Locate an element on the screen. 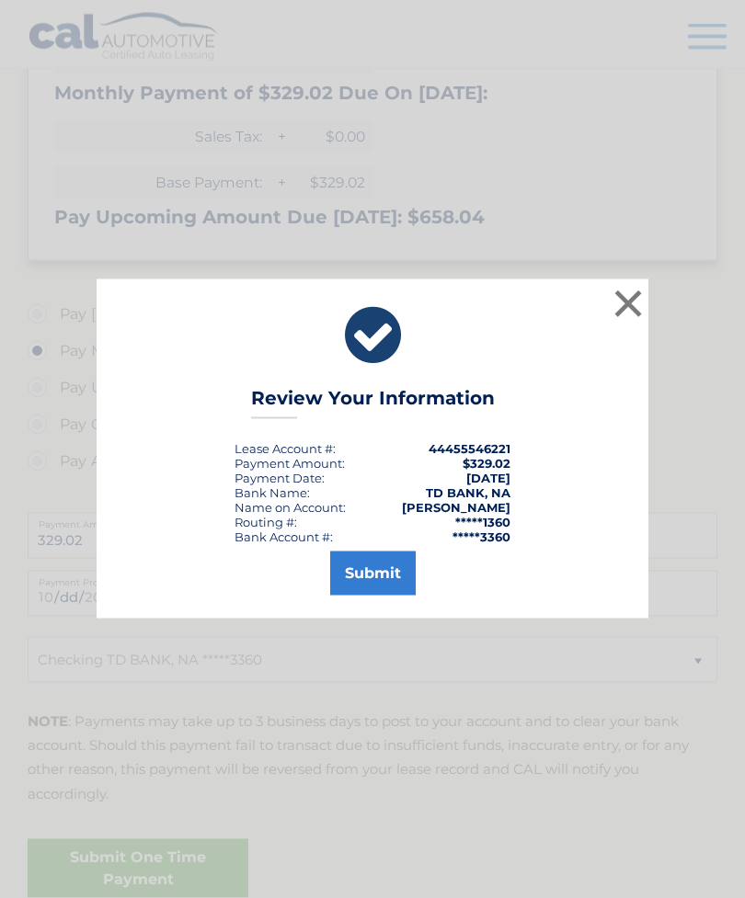 This screenshot has width=745, height=898. div: Bank Account #: is located at coordinates (283, 537).